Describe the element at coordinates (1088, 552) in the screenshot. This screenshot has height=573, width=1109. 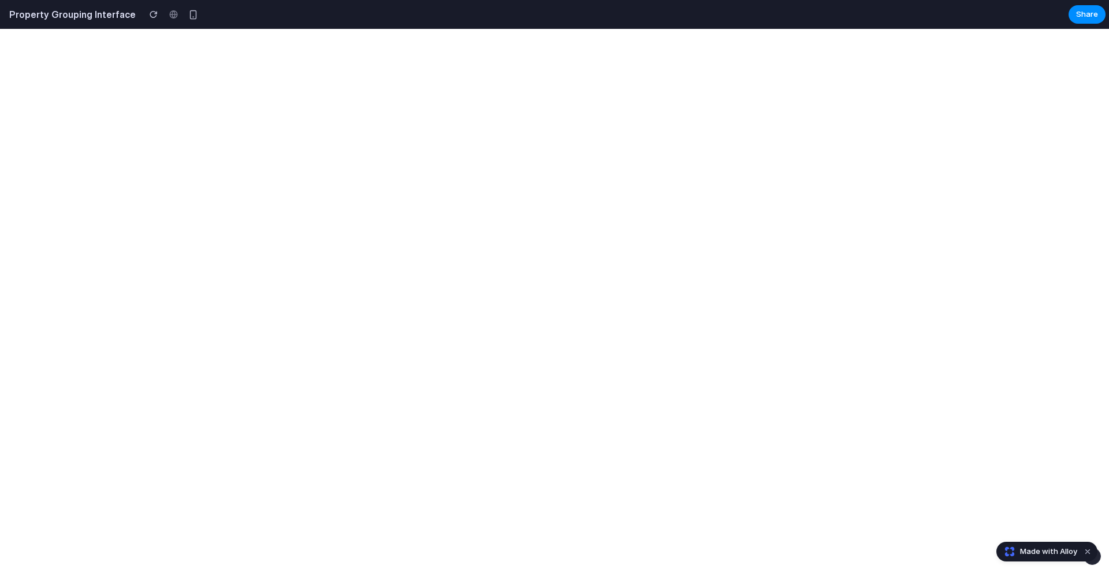
I see `button: Dismiss watermark` at that location.